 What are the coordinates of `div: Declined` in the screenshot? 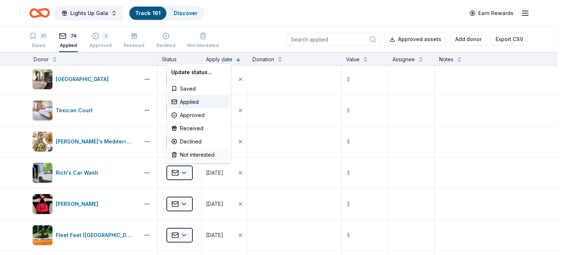 It's located at (199, 142).